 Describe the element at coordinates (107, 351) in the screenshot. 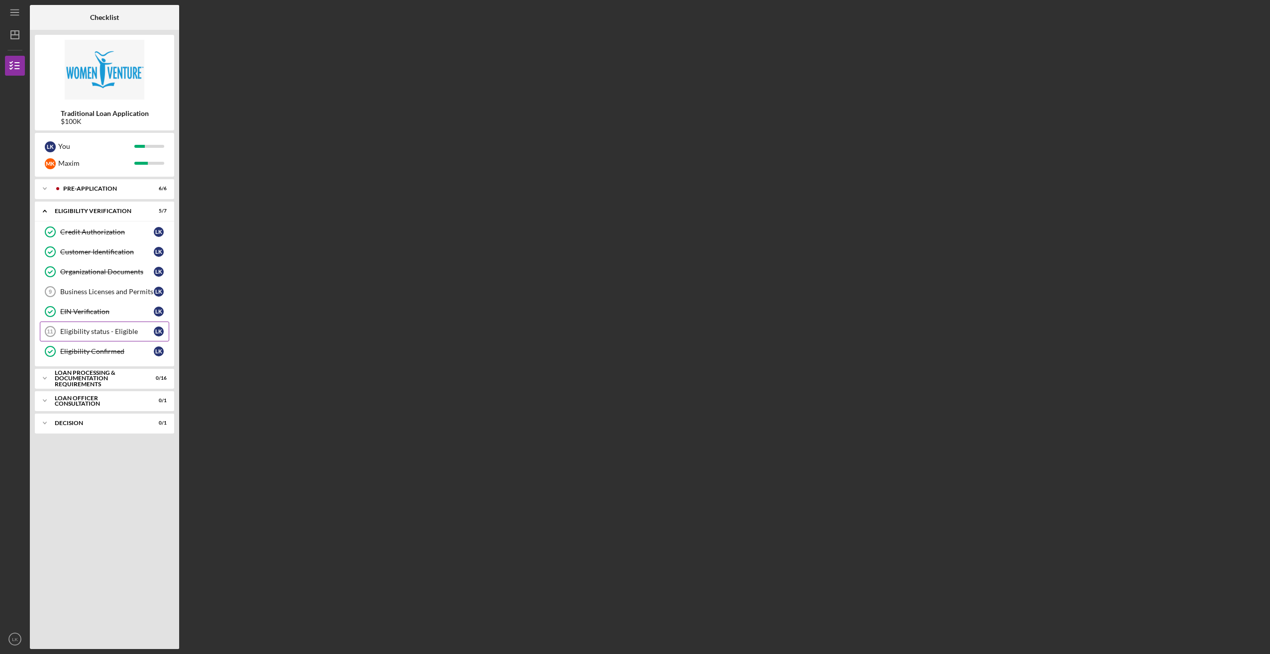

I see `div: Eligibility Confirmed` at that location.